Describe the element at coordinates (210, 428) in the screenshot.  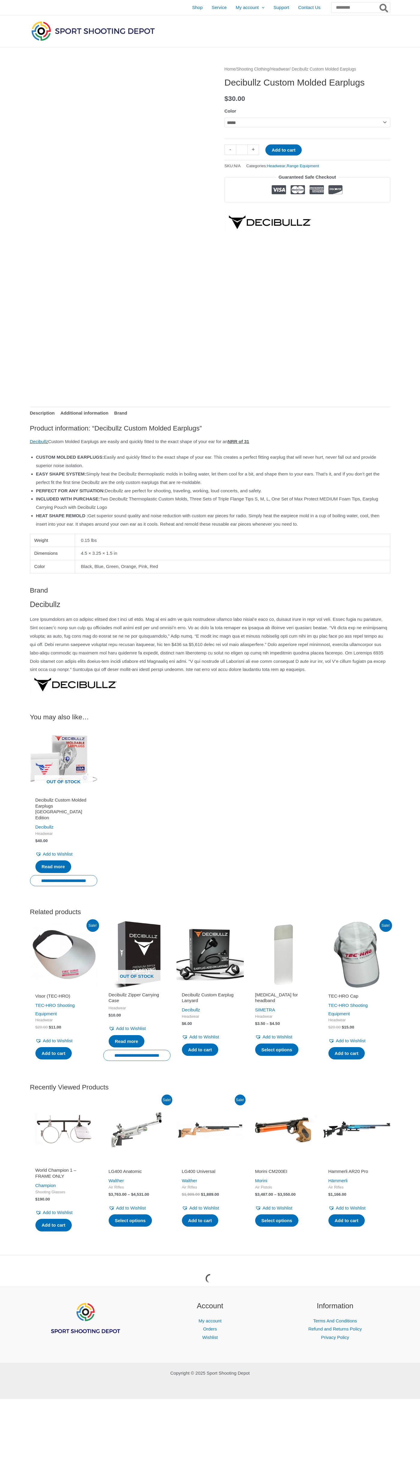
I see `h2: Product information: “Decibullz Custom Molded Earplugs”` at that location.